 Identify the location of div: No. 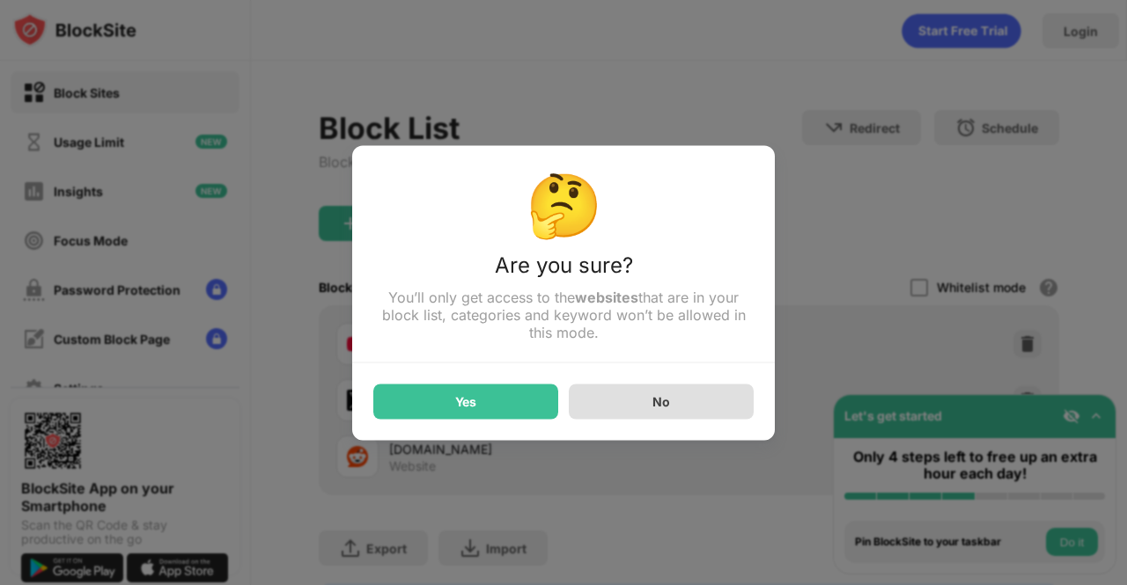
(661, 401).